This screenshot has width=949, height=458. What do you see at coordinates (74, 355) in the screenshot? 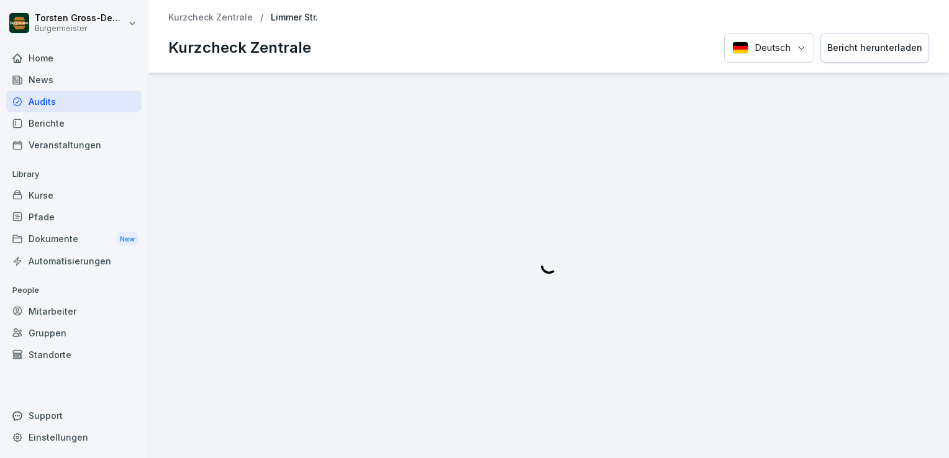
I see `div: Standorte` at bounding box center [74, 355].